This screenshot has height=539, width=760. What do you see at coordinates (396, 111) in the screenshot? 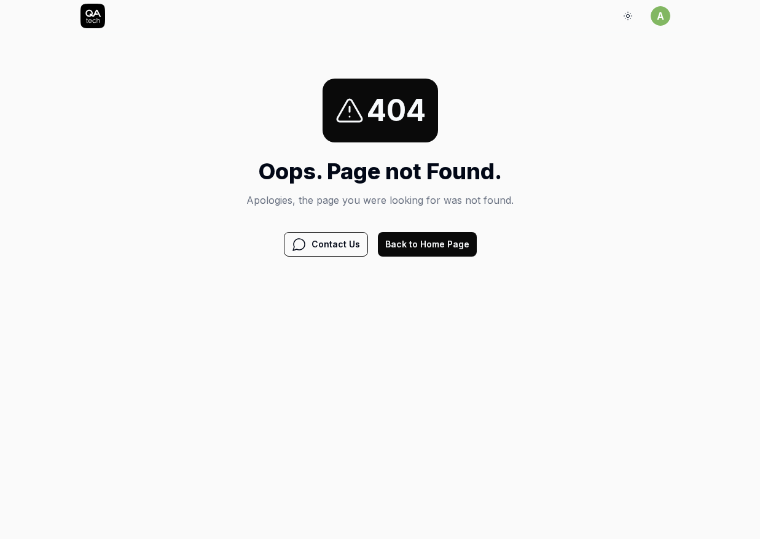
I see `span: 404` at bounding box center [396, 111].